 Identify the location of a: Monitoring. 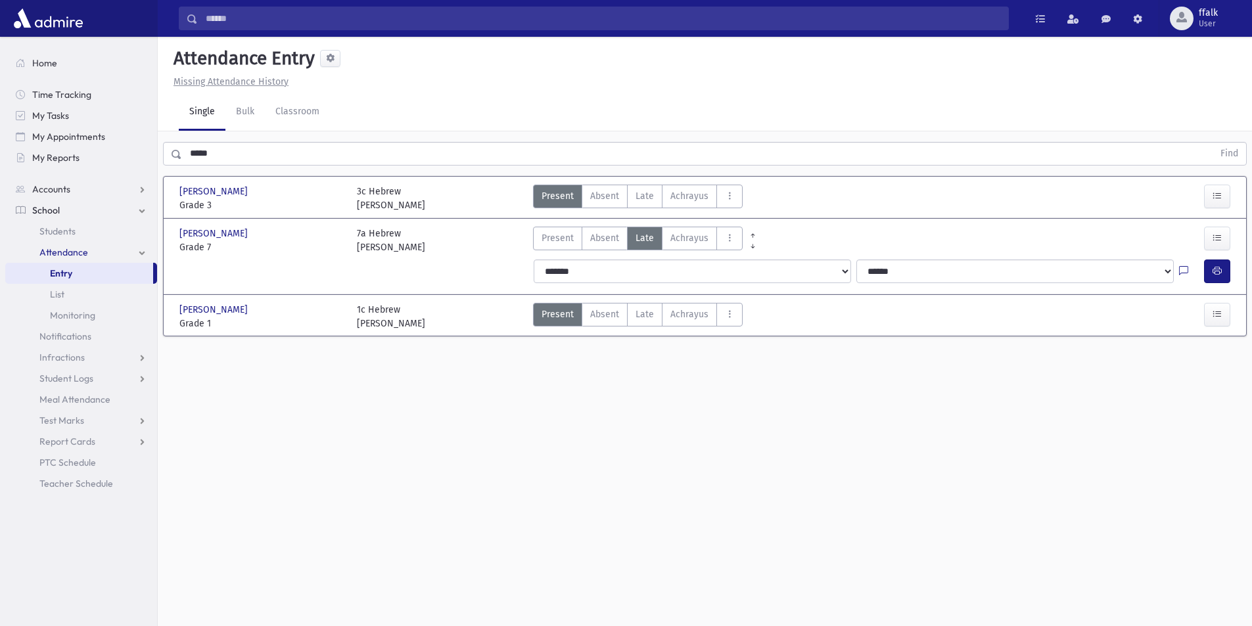
(81, 315).